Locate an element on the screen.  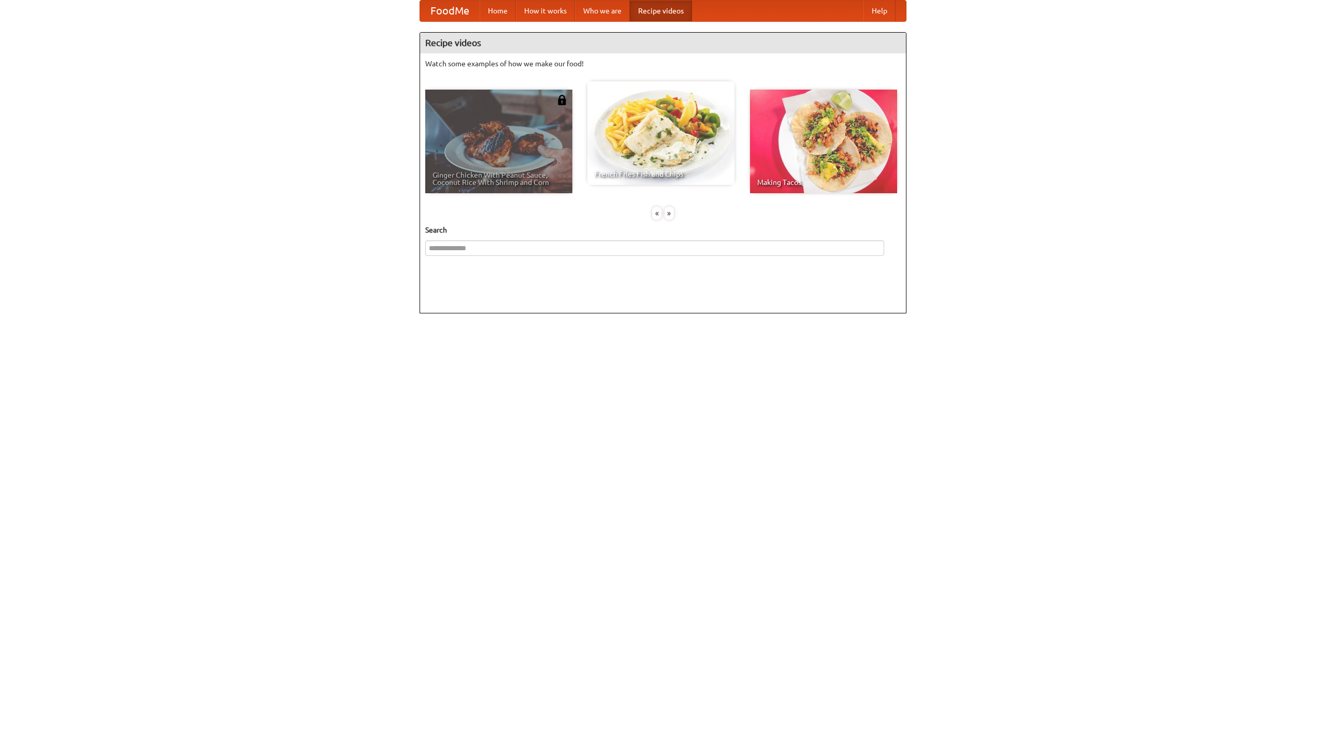
a: Making Tacos is located at coordinates (824, 141).